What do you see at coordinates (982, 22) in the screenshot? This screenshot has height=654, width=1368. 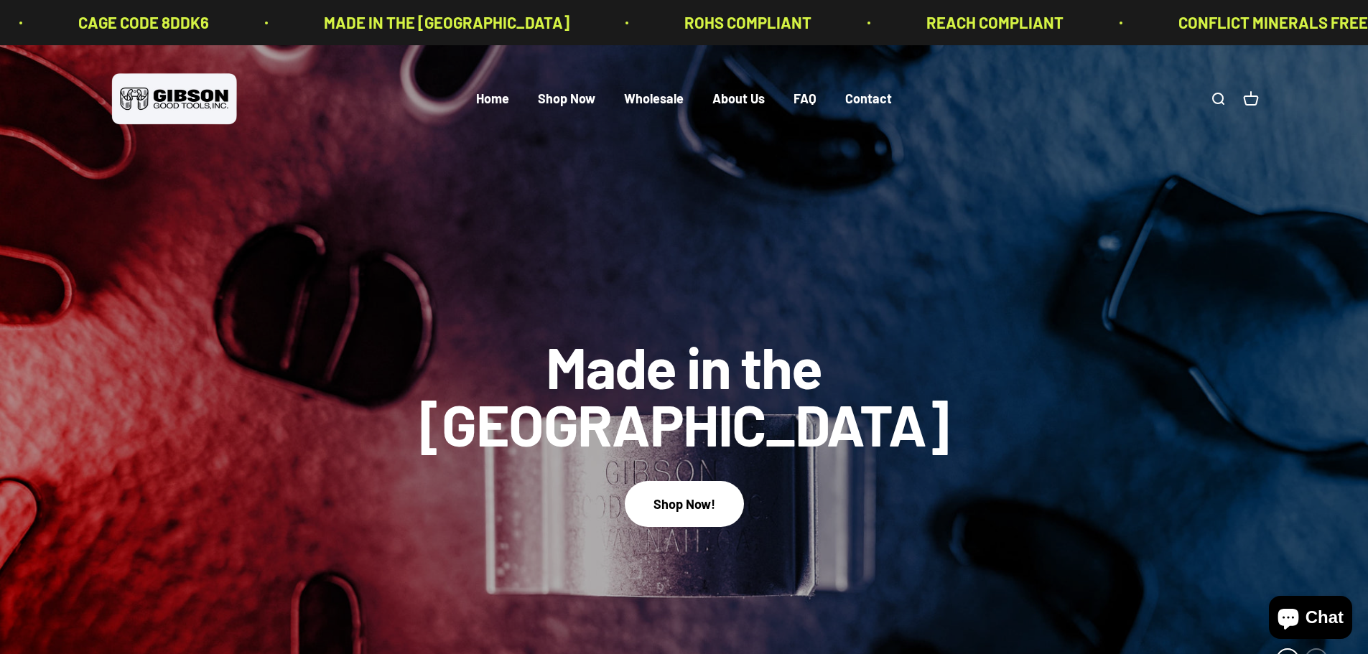 I see `p: REACH COMPLIANT` at bounding box center [982, 22].